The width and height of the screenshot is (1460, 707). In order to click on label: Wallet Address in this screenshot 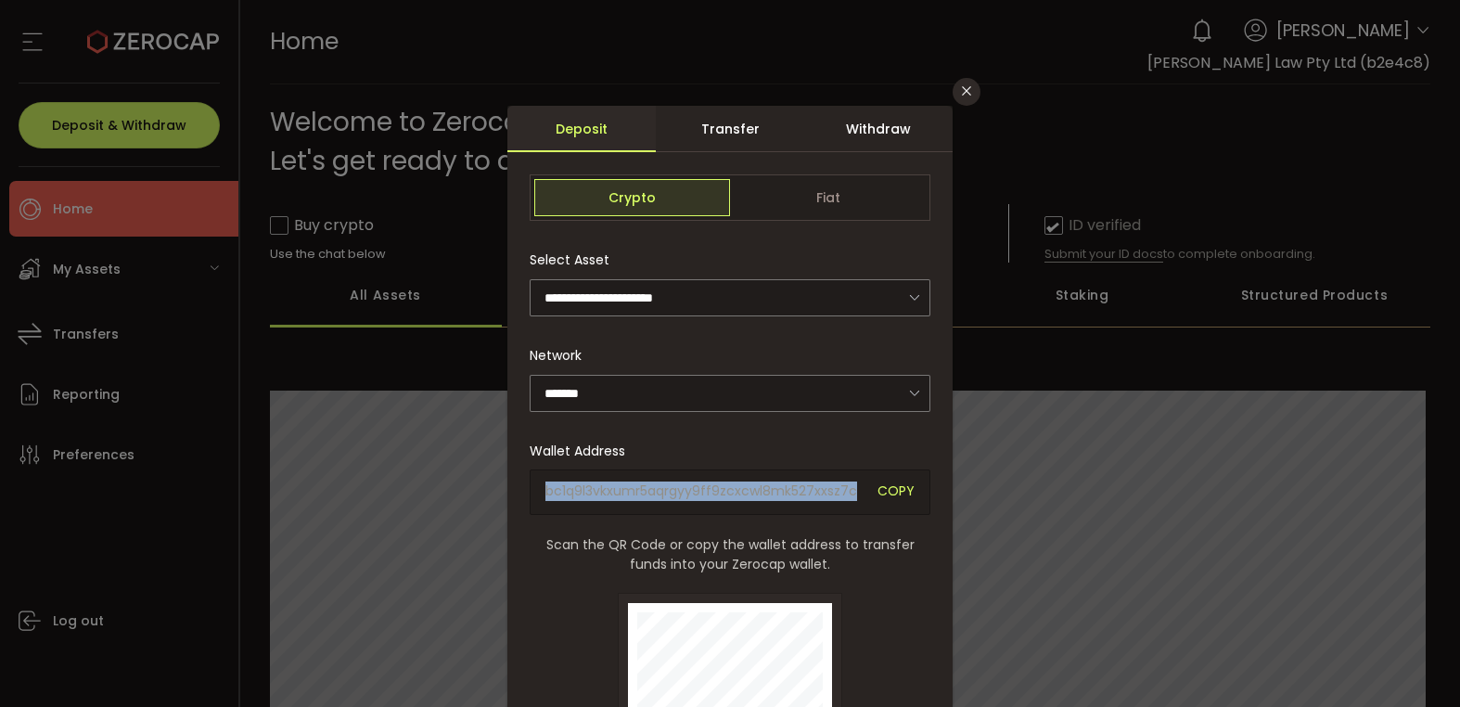, I will do `click(583, 451)`.